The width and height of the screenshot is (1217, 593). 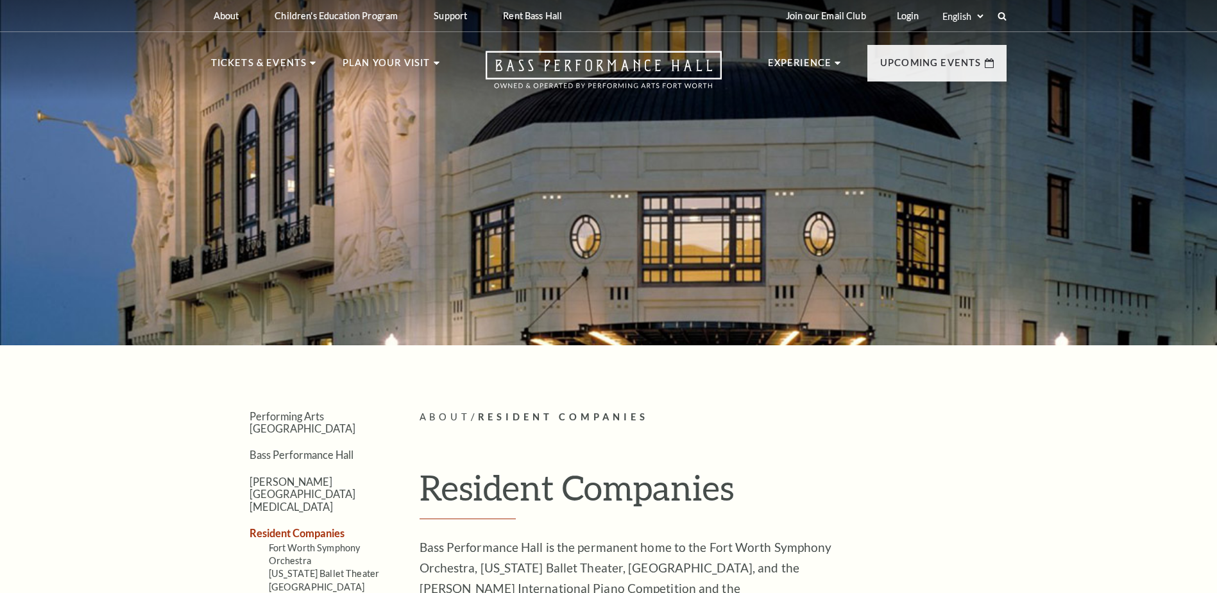 I want to click on span: Resident Companies, so click(x=563, y=416).